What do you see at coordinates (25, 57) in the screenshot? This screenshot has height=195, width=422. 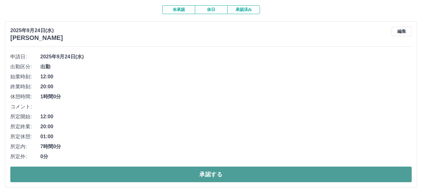 I see `span: 申請日:` at bounding box center [25, 57].